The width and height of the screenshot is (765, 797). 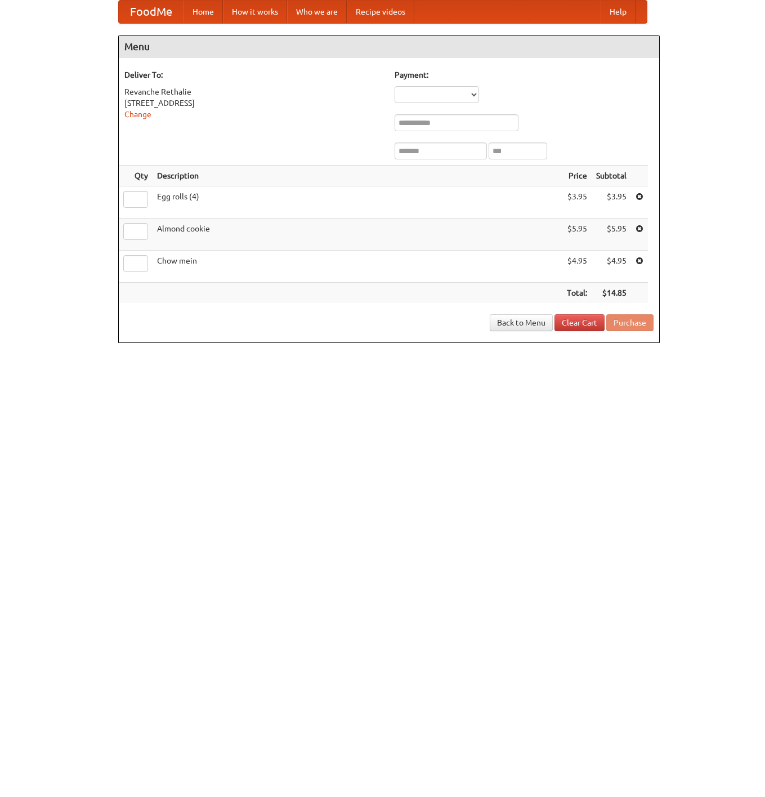 I want to click on a: Home, so click(x=203, y=12).